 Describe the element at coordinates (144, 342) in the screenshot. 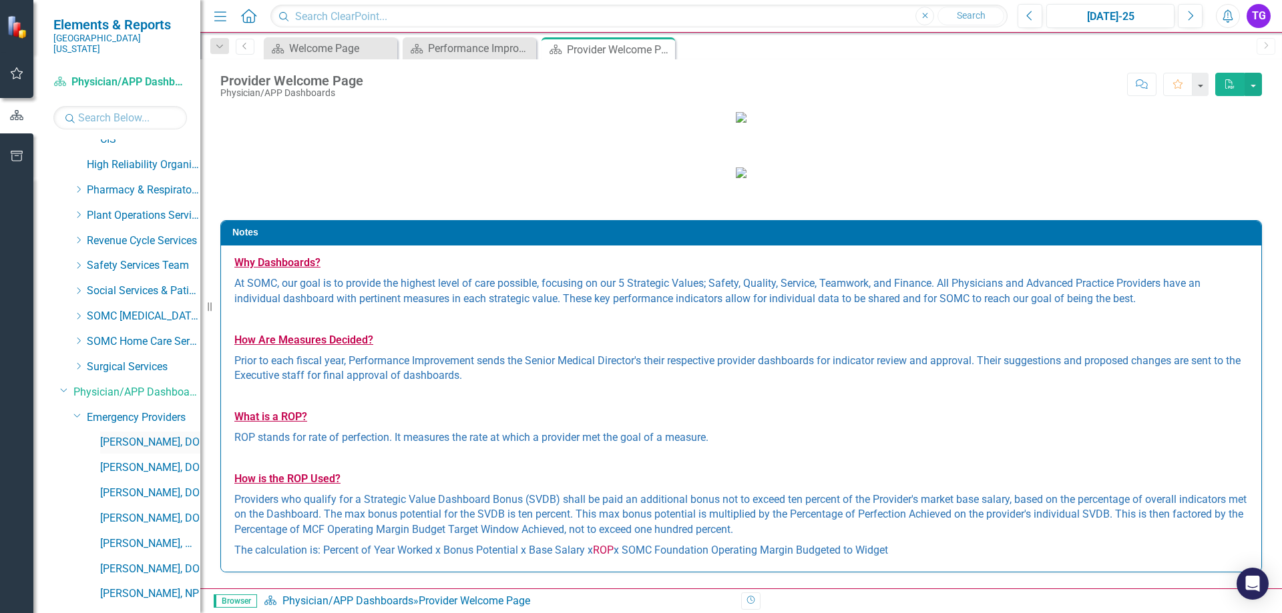

I see `a: SOMC Home Care Services` at that location.